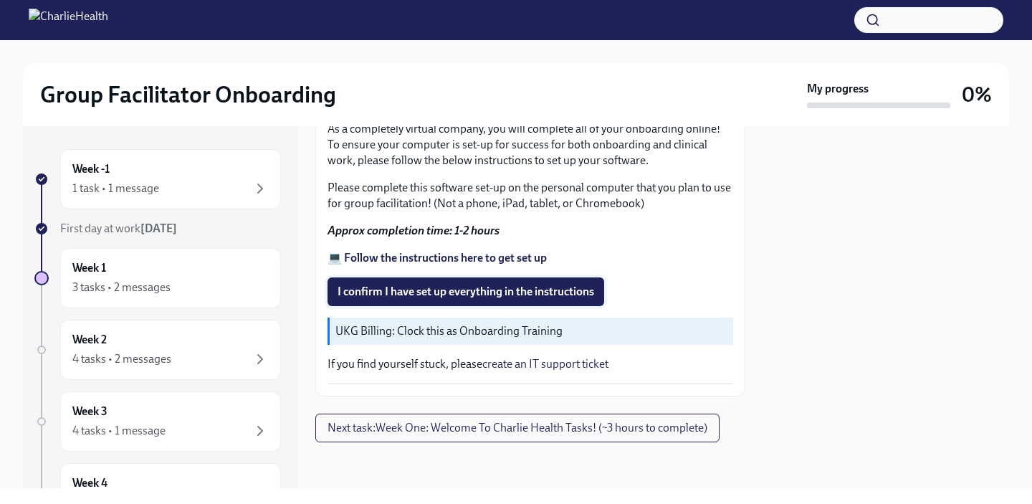 The image size is (1032, 504). I want to click on a: 💻 Follow the instructions here to get set up, so click(437, 257).